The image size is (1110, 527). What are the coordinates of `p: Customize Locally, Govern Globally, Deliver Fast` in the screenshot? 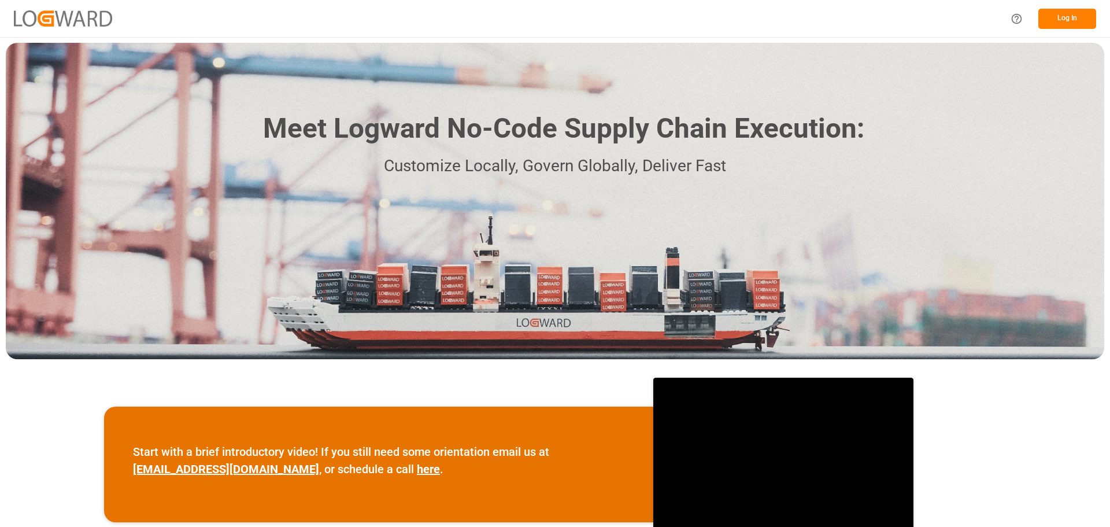 It's located at (555, 166).